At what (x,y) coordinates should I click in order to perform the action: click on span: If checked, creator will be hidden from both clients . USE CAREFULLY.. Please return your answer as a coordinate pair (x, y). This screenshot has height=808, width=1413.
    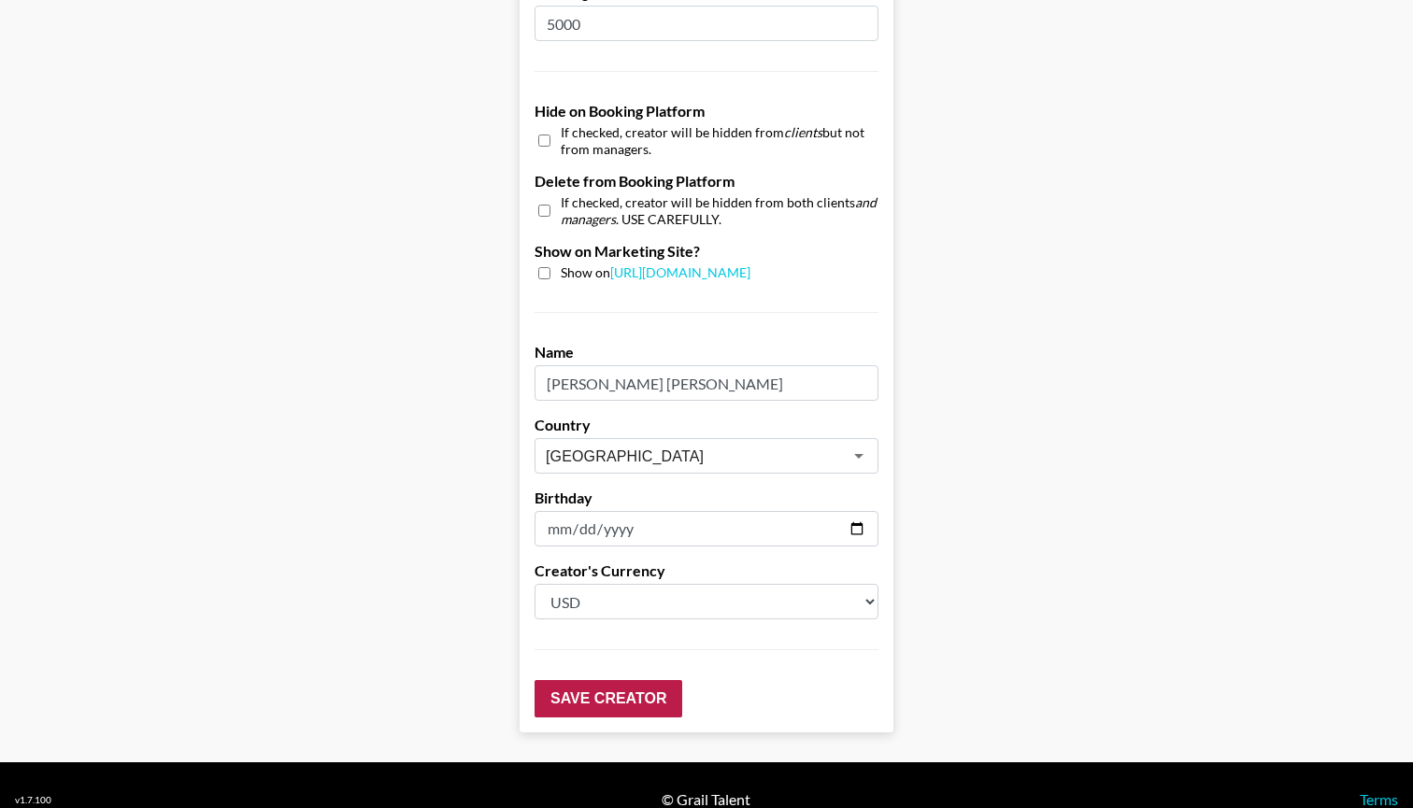
    Looking at the image, I should click on (719, 210).